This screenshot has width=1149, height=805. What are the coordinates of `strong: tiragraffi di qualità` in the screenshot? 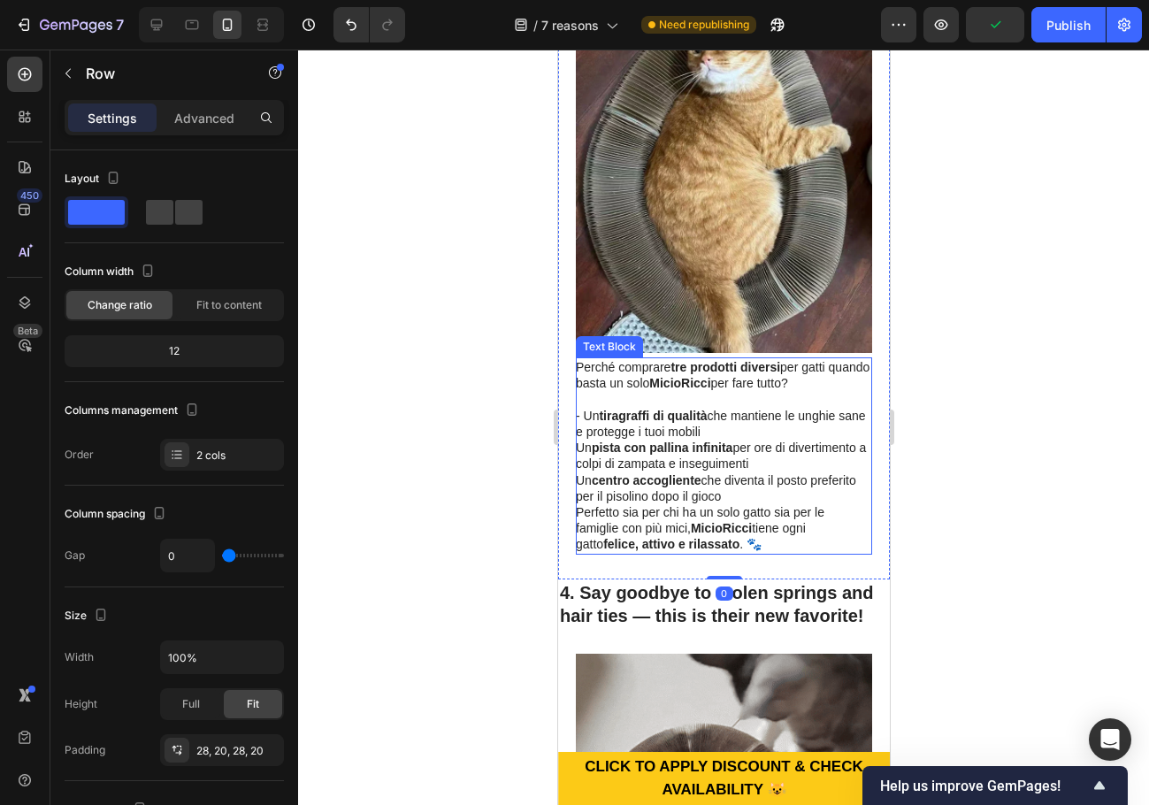 It's located at (95, 366).